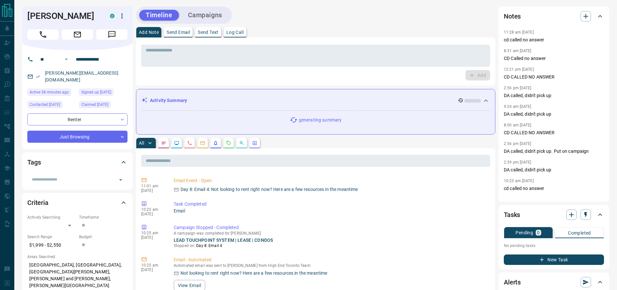 The height and width of the screenshot is (290, 617). Describe the element at coordinates (77, 119) in the screenshot. I see `div: Renter` at that location.